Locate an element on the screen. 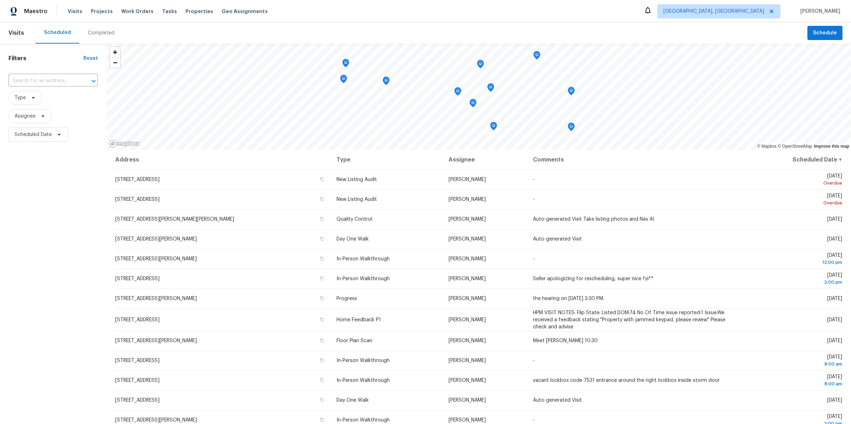 This screenshot has height=424, width=851. span: Schedule is located at coordinates (824, 33).